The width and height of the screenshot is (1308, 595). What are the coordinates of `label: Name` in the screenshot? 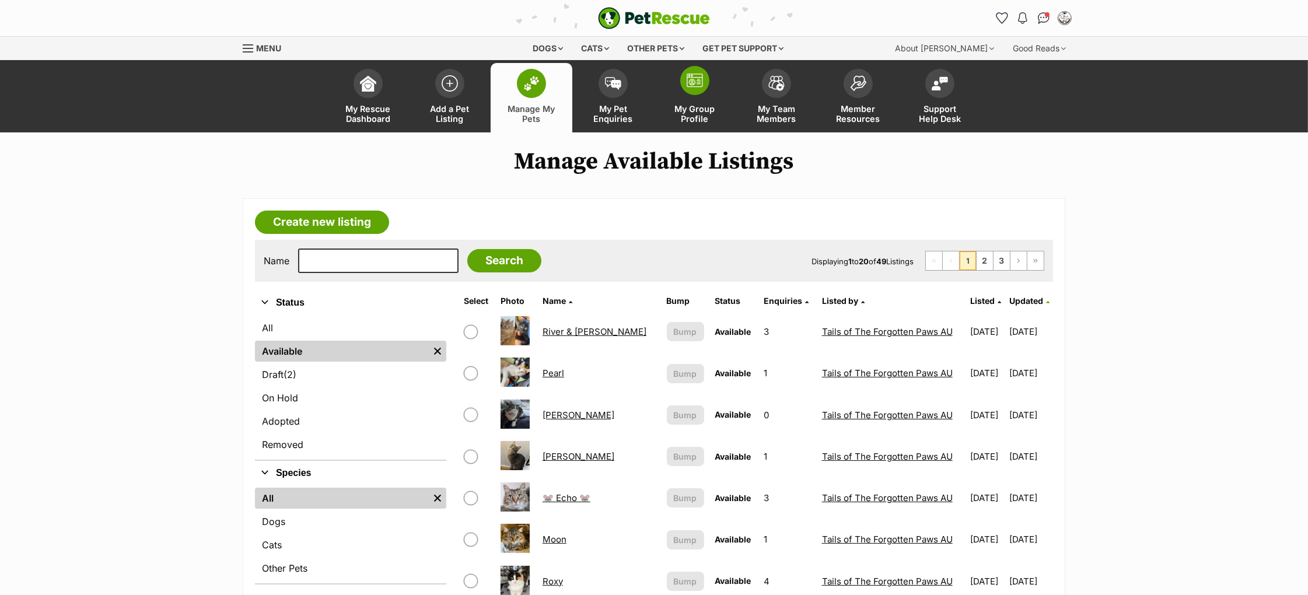 It's located at (277, 261).